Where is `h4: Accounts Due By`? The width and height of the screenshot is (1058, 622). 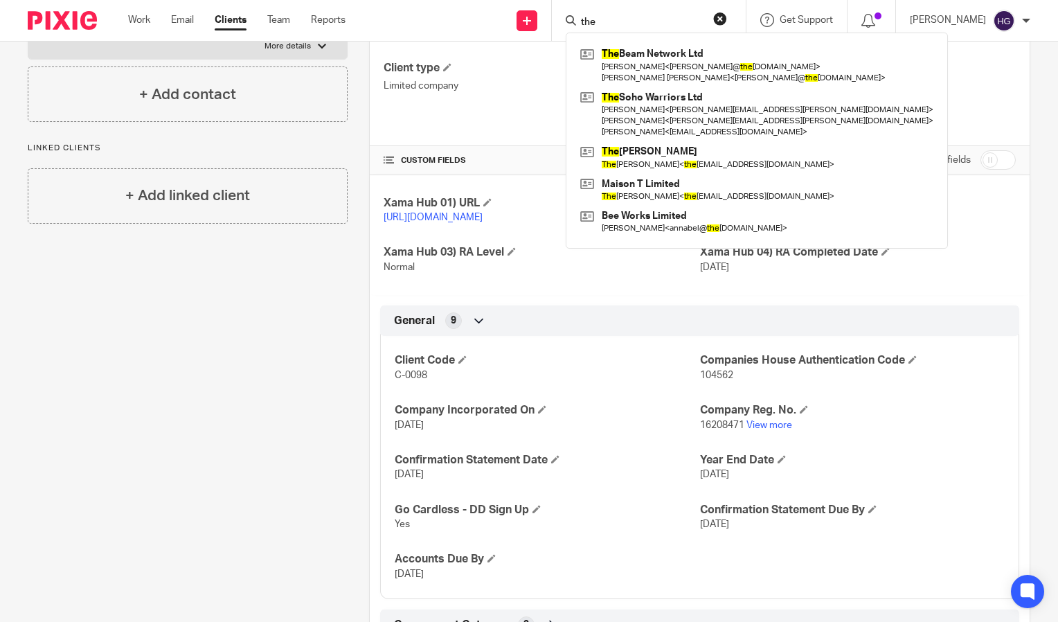 h4: Accounts Due By is located at coordinates (547, 559).